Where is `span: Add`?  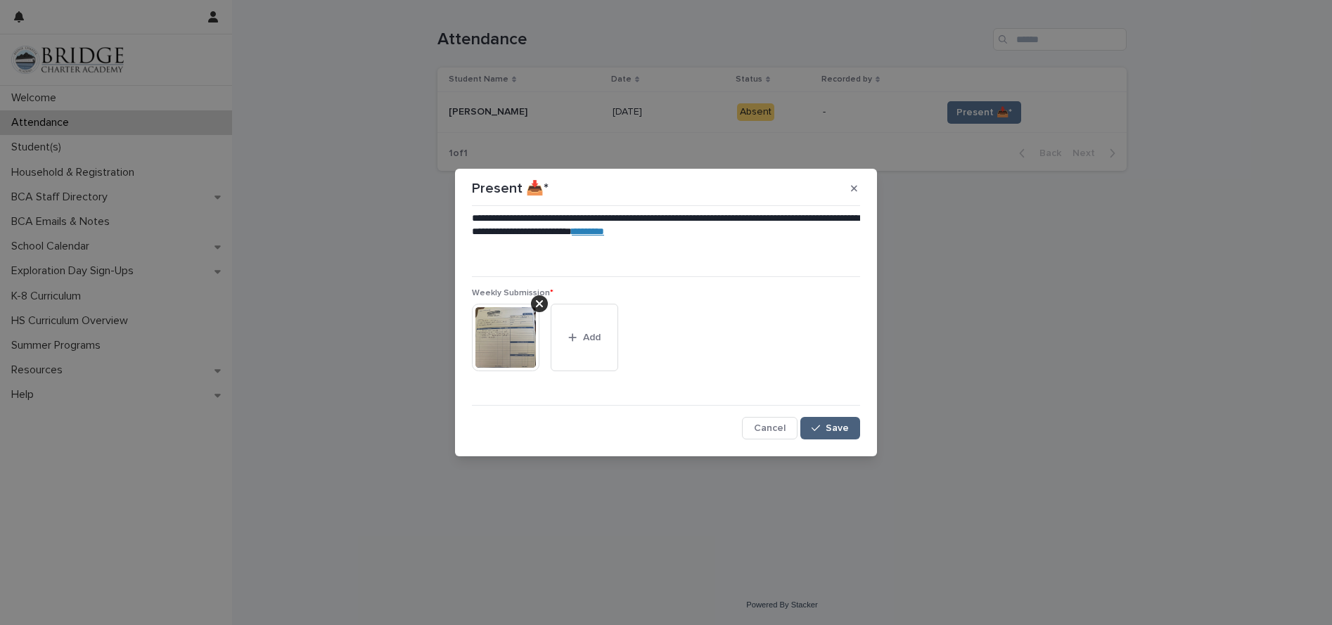 span: Add is located at coordinates (591, 338).